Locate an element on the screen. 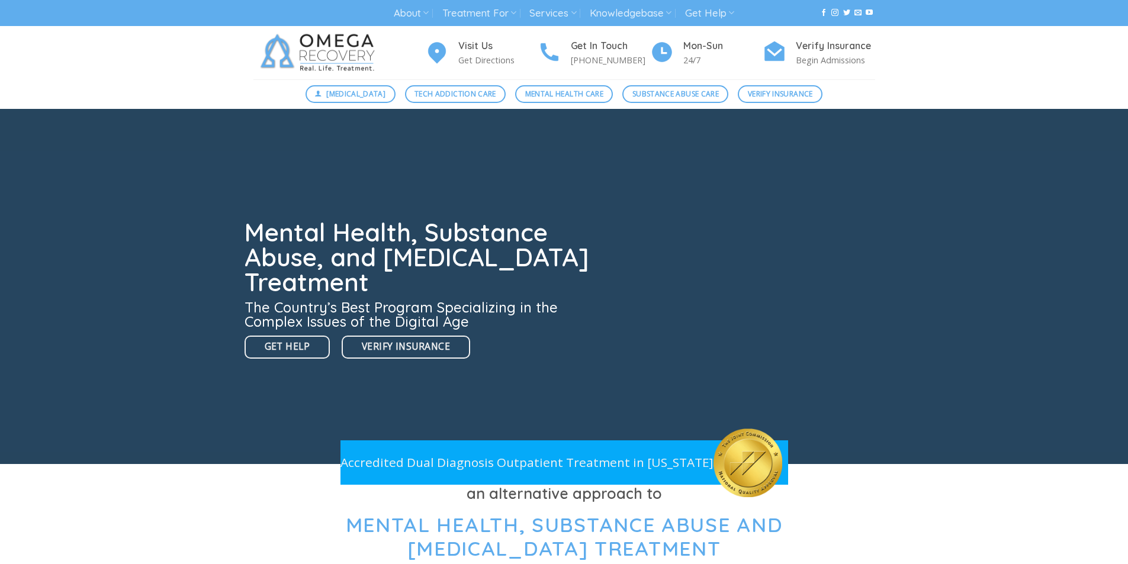 This screenshot has height=564, width=1128. span: Get Help is located at coordinates (287, 346).